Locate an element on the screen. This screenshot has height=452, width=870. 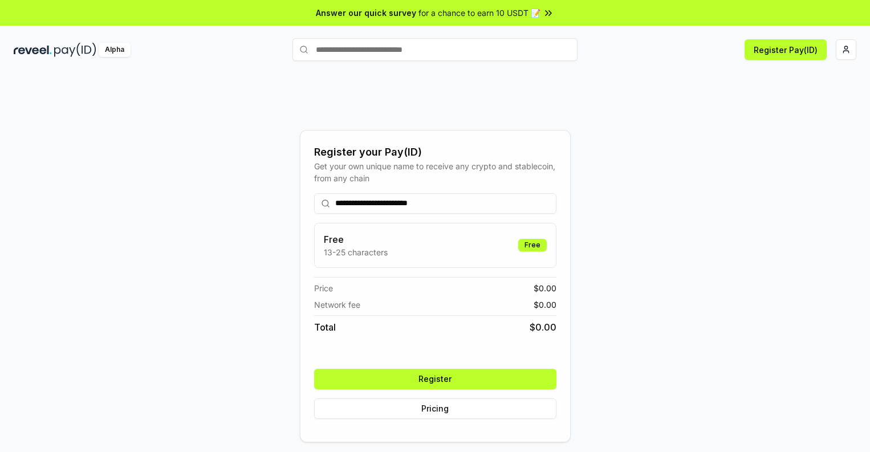
div: Get your own unique name to receive any crypto and stablecoin, from any chain is located at coordinates (435, 172).